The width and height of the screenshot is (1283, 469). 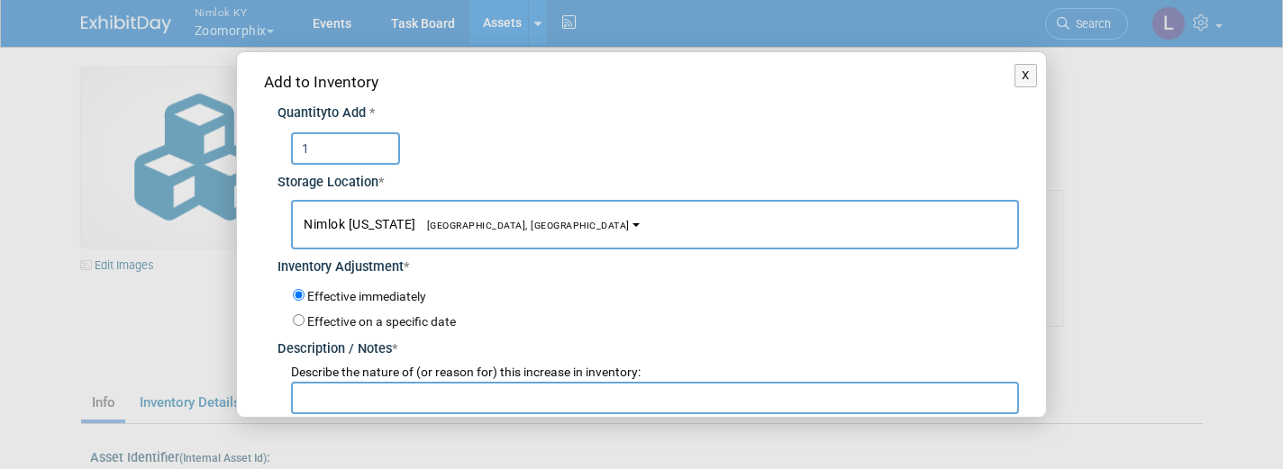 What do you see at coordinates (648, 113) in the screenshot?
I see `div: Quantity` at bounding box center [648, 113].